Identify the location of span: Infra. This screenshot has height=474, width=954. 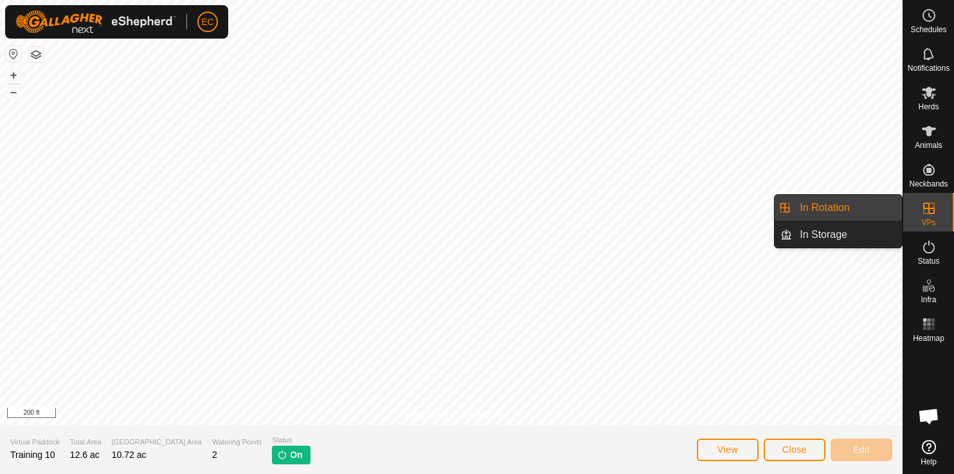
(928, 299).